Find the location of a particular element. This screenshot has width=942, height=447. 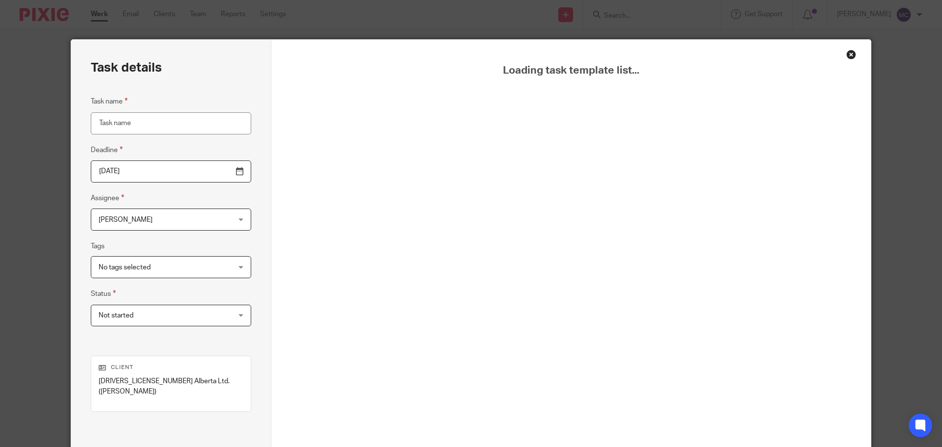

label: Status is located at coordinates (103, 293).